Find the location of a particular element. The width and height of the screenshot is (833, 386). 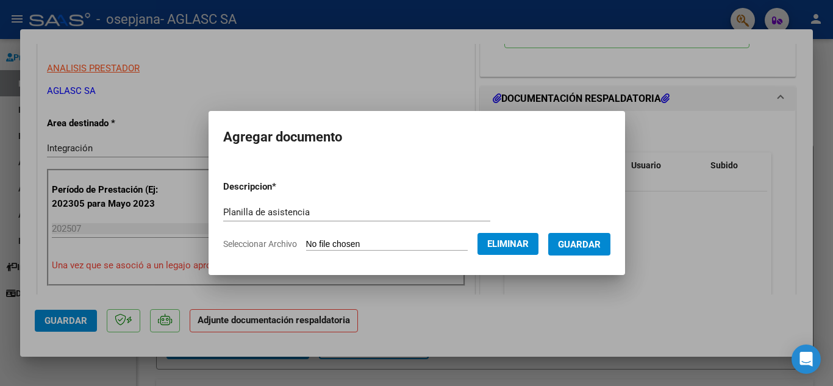

span: Guardar is located at coordinates (579, 245).